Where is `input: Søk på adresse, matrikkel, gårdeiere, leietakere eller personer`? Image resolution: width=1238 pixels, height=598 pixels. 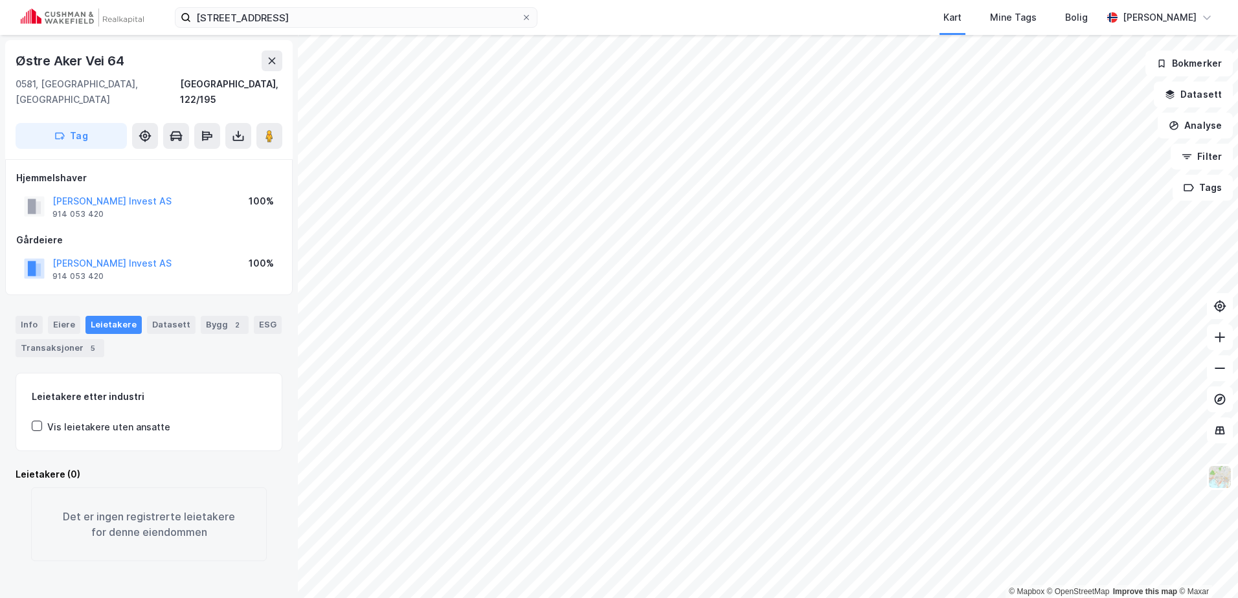 input: Søk på adresse, matrikkel, gårdeiere, leietakere eller personer is located at coordinates (356, 17).